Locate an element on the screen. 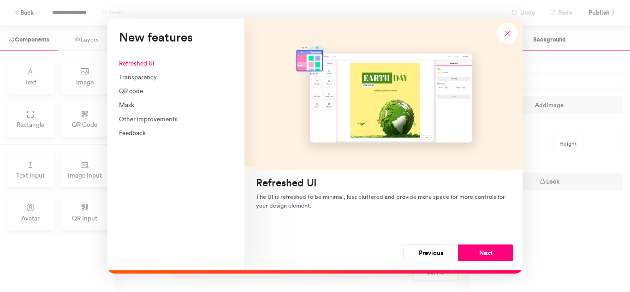 The height and width of the screenshot is (292, 630). div: Feedback is located at coordinates (176, 133).